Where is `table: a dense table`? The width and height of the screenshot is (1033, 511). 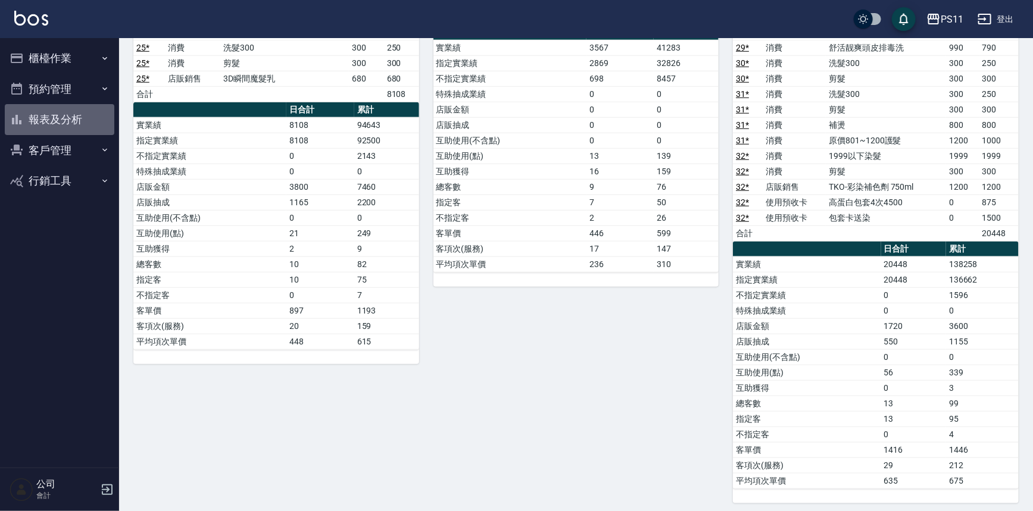 table: a dense table is located at coordinates (276, 226).